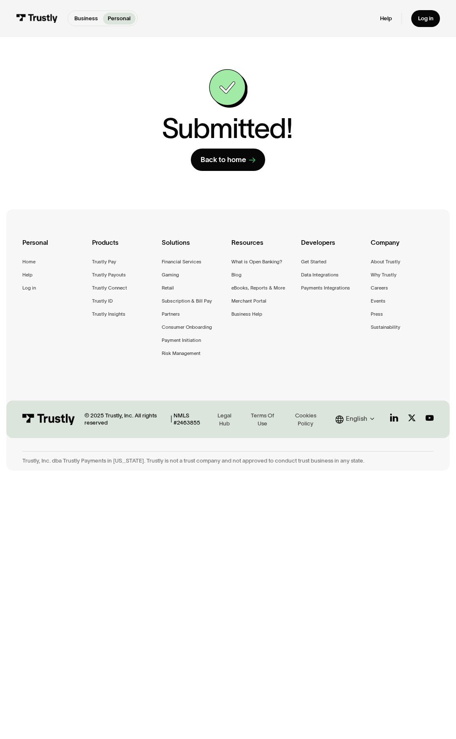 Image resolution: width=456 pixels, height=739 pixels. Describe the element at coordinates (379, 288) in the screenshot. I see `div: Careers` at that location.